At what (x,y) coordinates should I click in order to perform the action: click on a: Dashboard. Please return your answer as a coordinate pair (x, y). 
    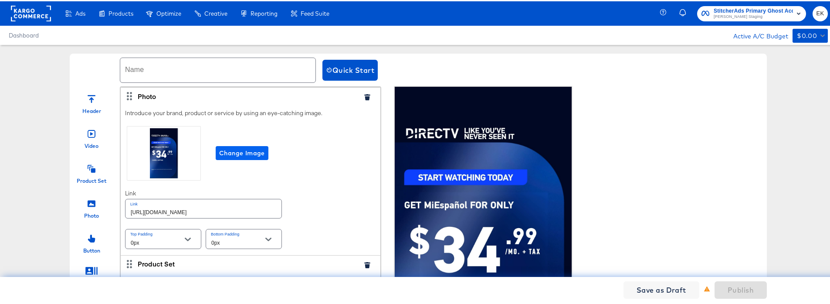
    Looking at the image, I should click on (24, 34).